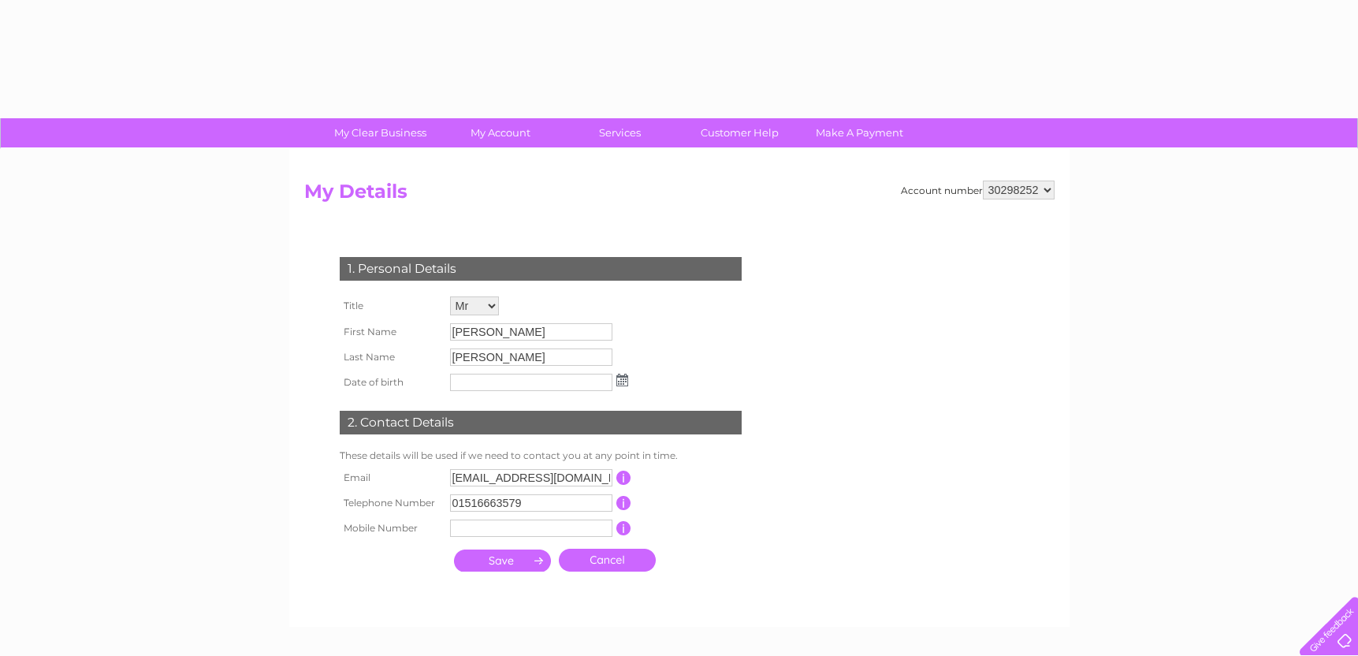  I want to click on a: Make A Payment, so click(859, 132).